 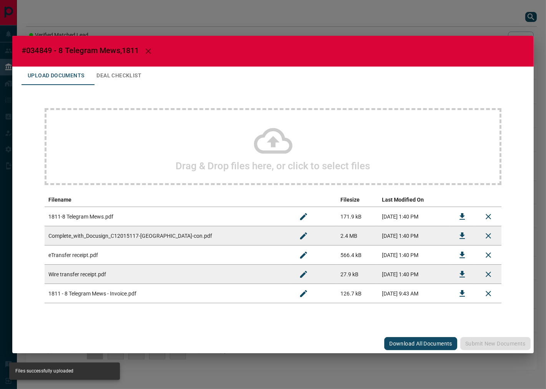 I want to click on td: 1811-8 Telegram Mews.pdf, so click(x=168, y=216).